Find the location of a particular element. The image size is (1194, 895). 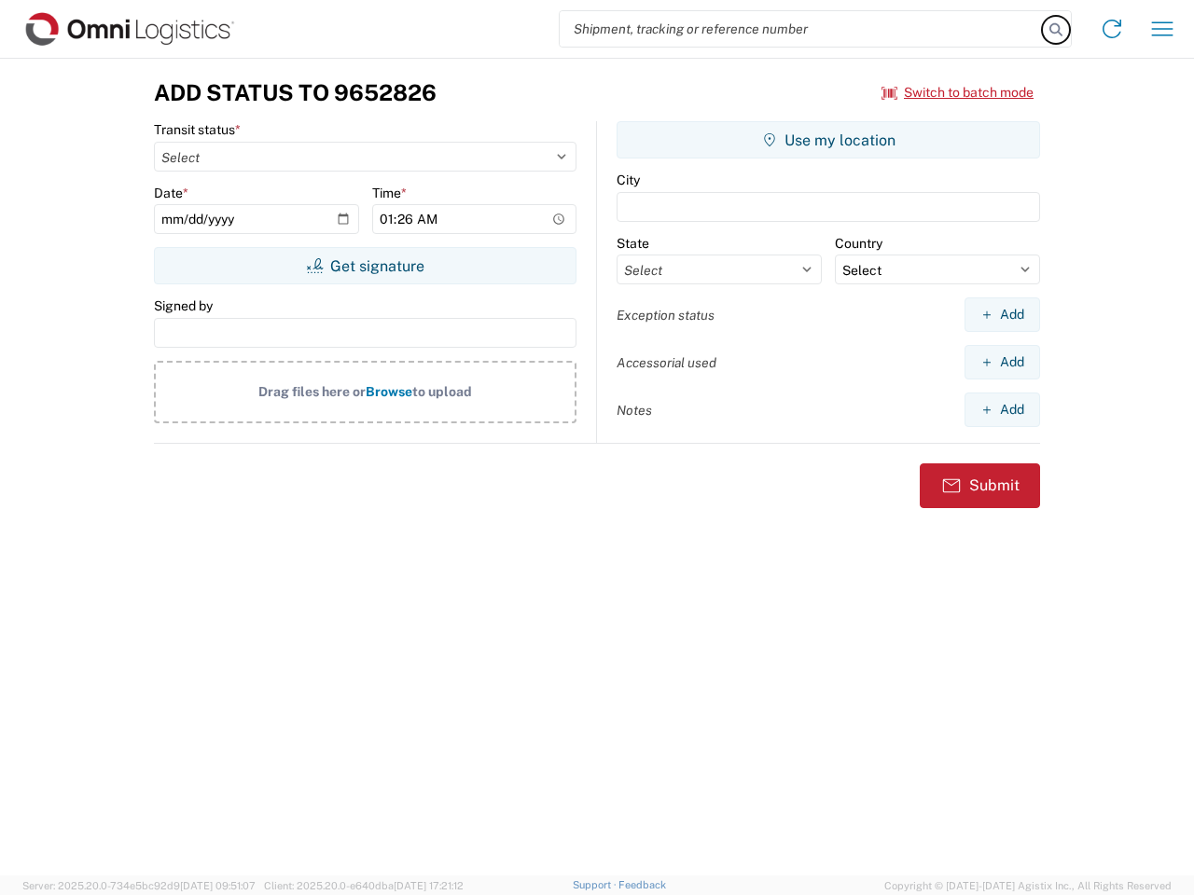

label: State is located at coordinates (632, 243).